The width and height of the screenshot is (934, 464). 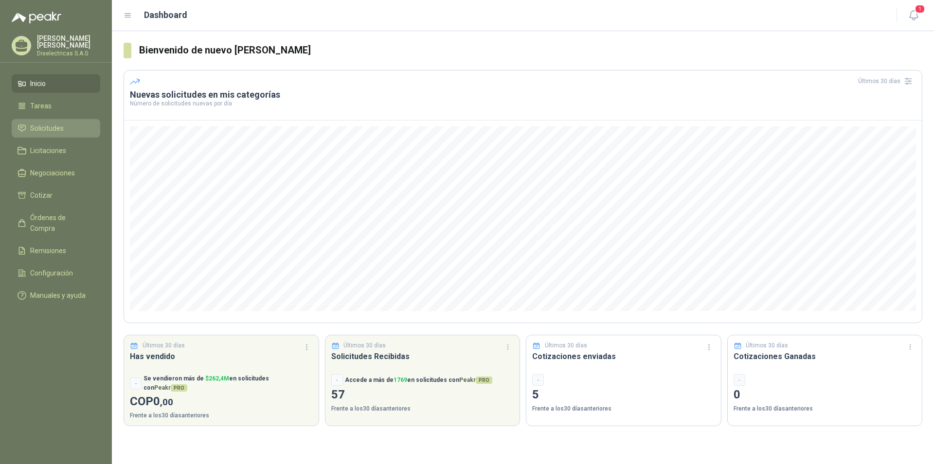 I want to click on button: 1, so click(x=913, y=16).